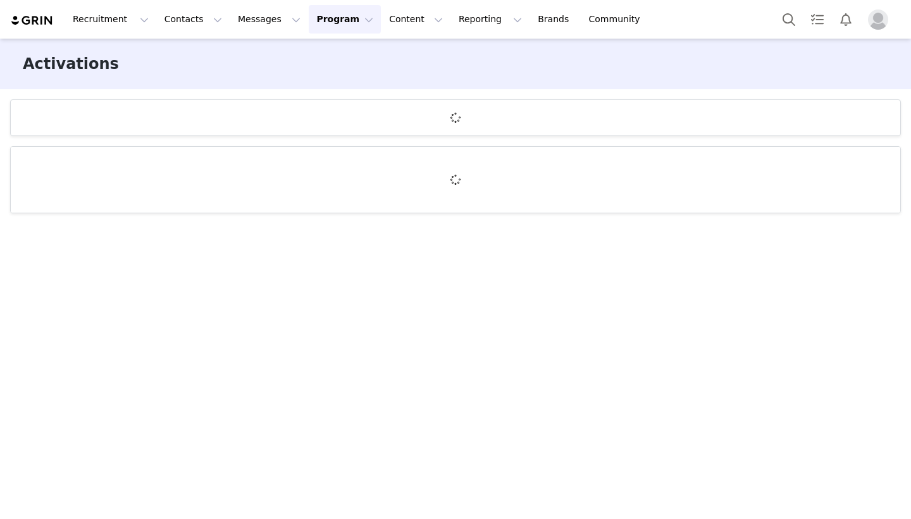  I want to click on a: Community, so click(617, 19).